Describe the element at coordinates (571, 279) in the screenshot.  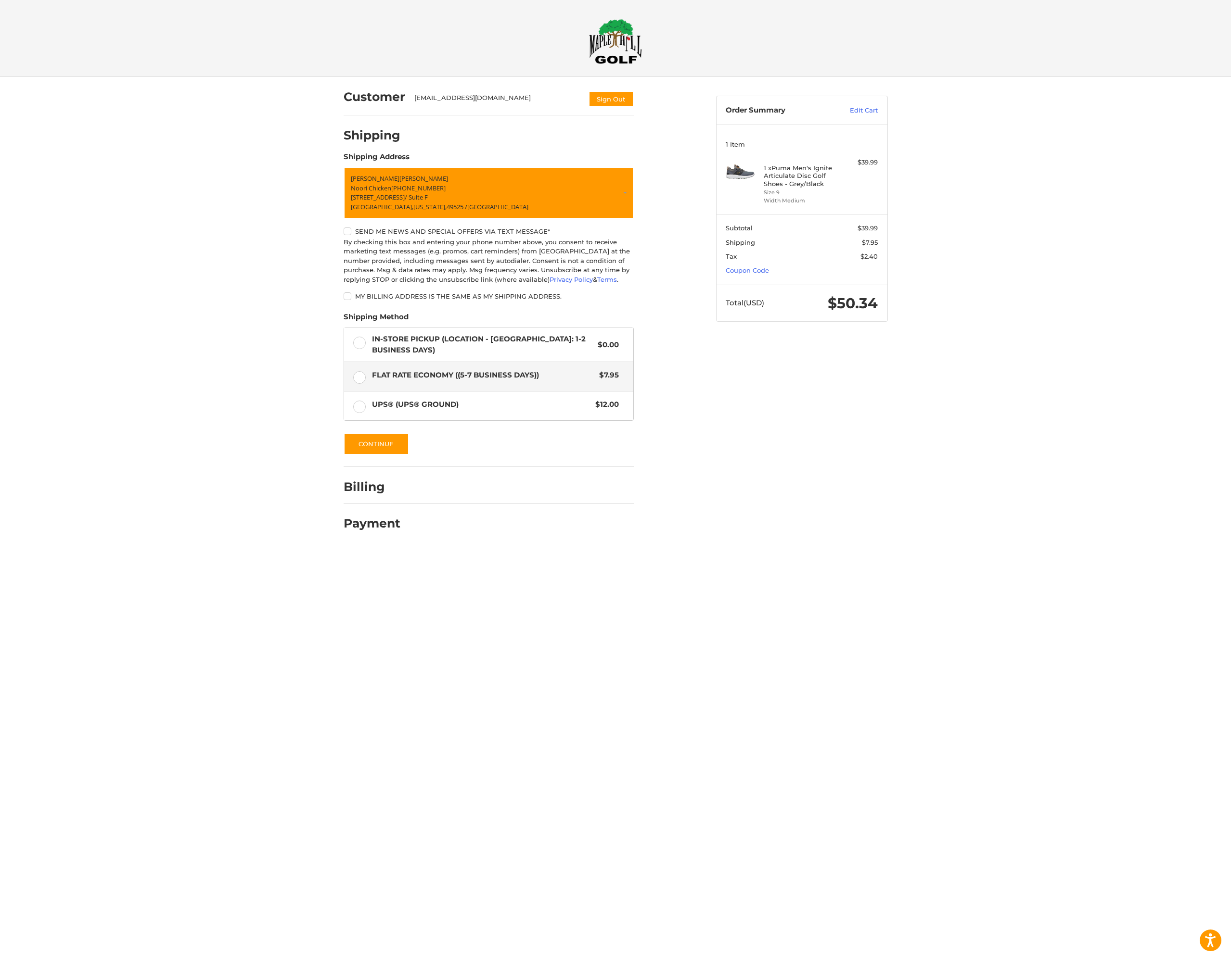
I see `a: Privacy Policy` at that location.